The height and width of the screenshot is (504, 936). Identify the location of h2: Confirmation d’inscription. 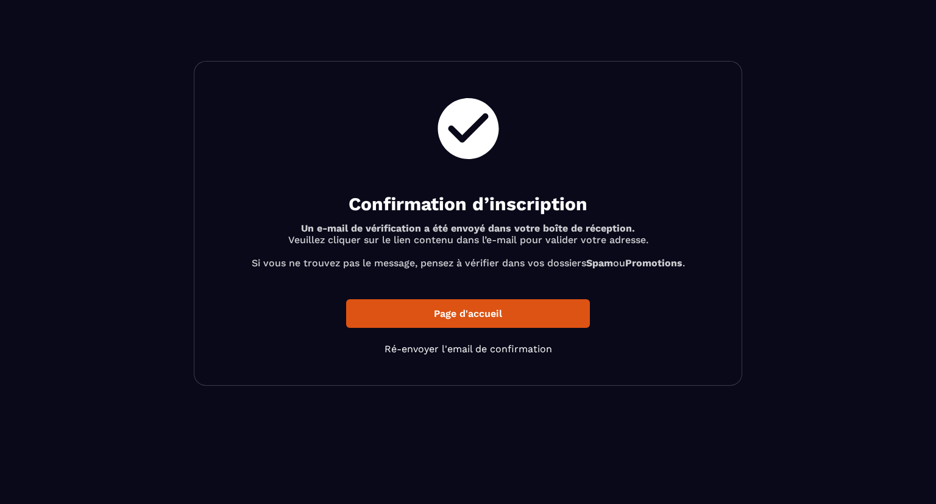
(468, 204).